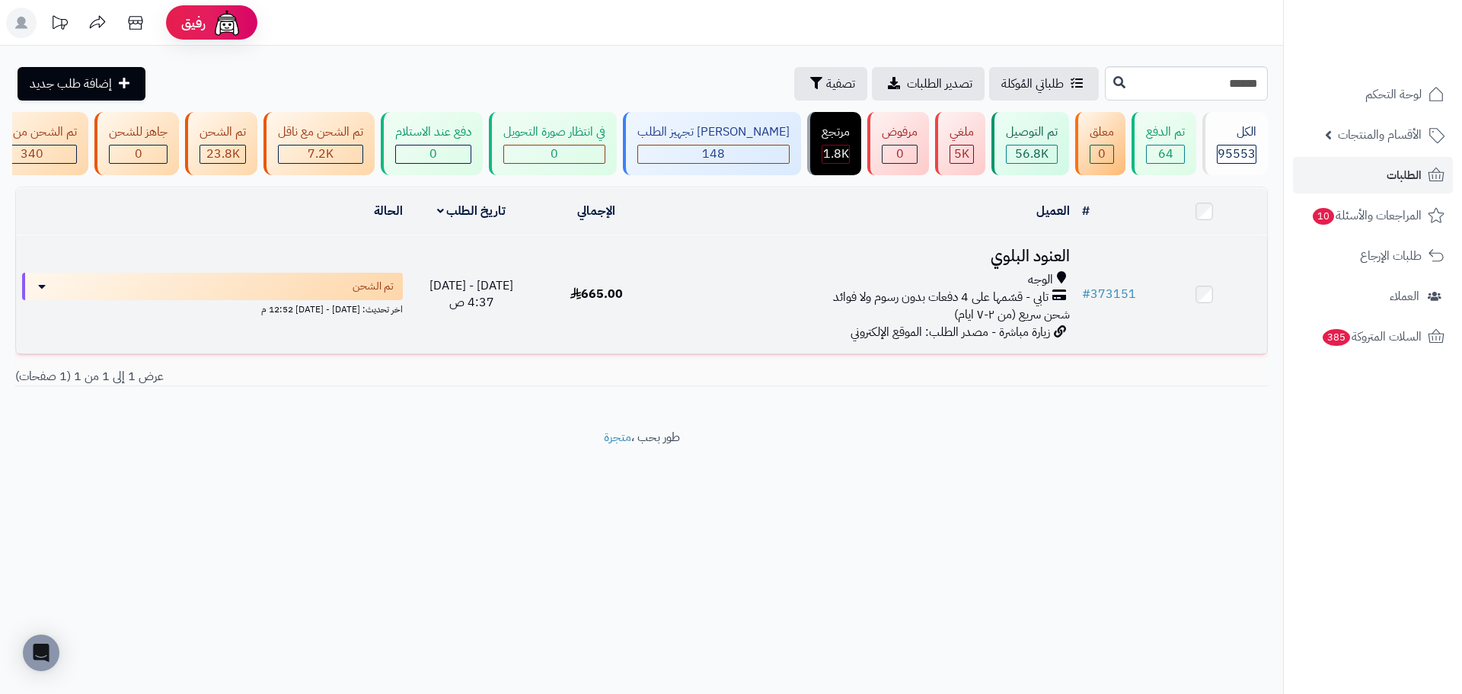 Image resolution: width=1462 pixels, height=694 pixels. I want to click on h3: العنود البلوي, so click(867, 256).